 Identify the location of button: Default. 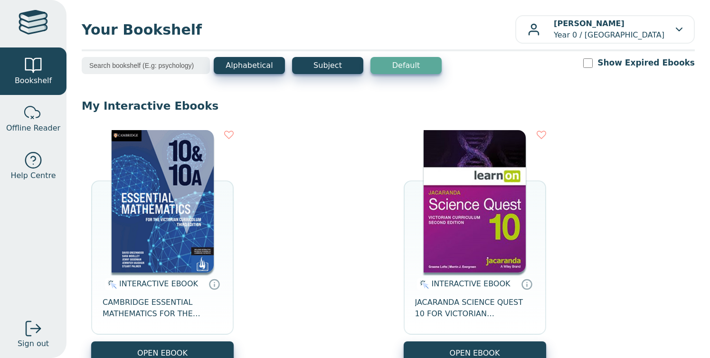
(406, 66).